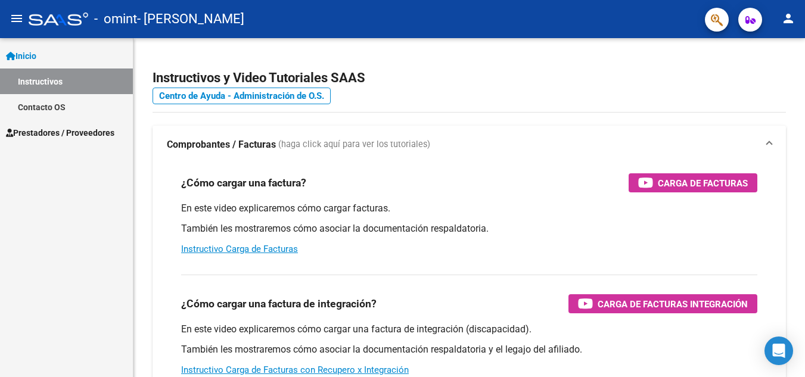  Describe the element at coordinates (789, 18) in the screenshot. I see `mat-icon: person` at that location.